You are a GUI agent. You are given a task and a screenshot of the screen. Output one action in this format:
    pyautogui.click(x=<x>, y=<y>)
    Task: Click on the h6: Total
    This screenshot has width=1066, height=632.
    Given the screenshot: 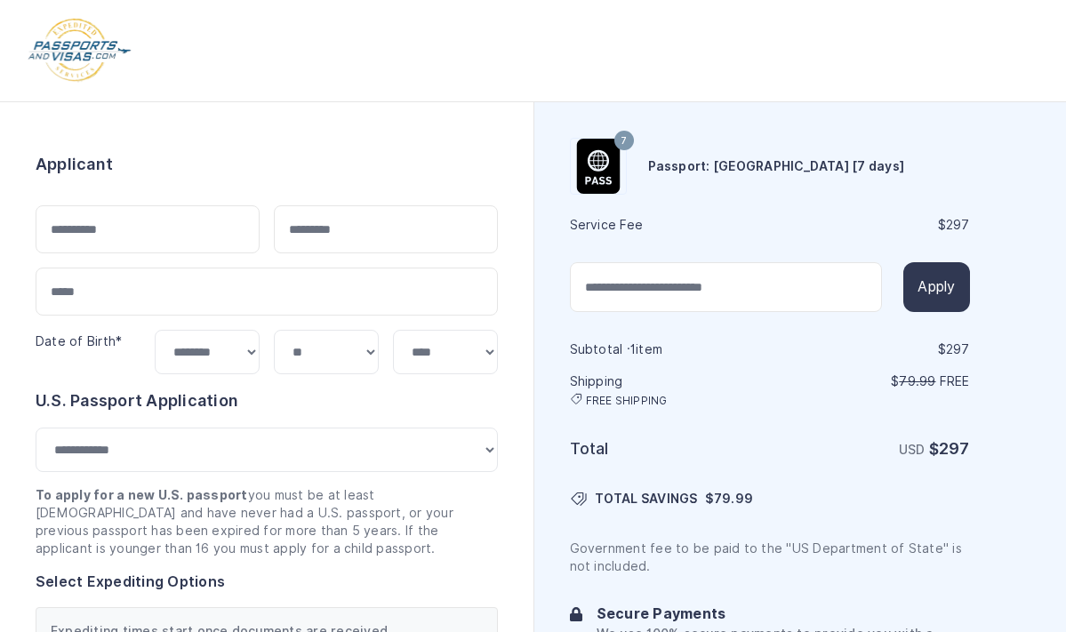 What is the action you would take?
    pyautogui.click(x=669, y=449)
    